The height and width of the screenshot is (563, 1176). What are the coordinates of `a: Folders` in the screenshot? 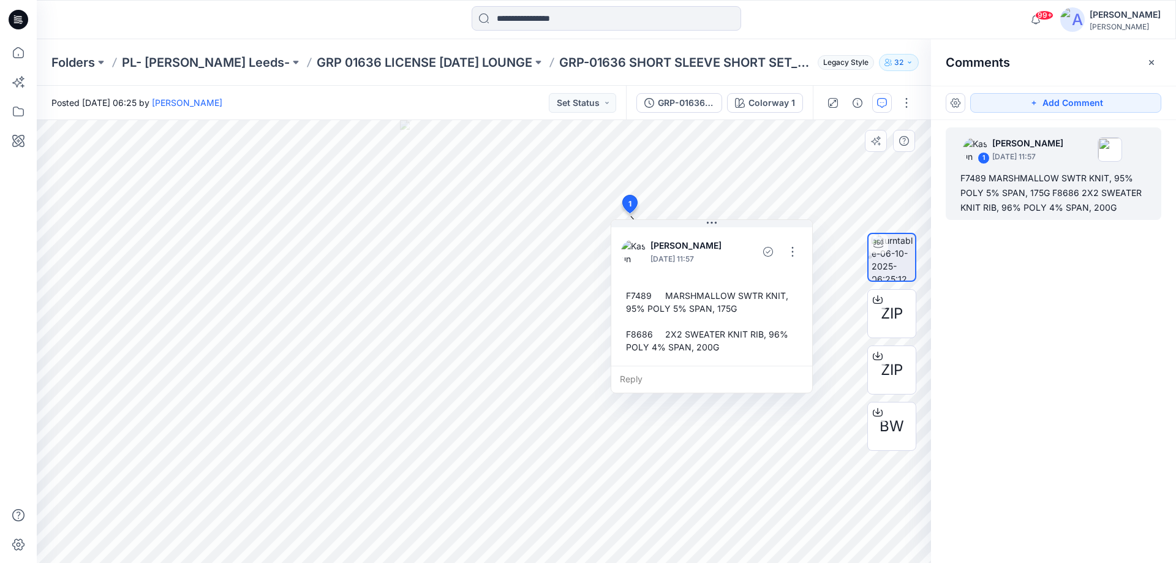 It's located at (73, 62).